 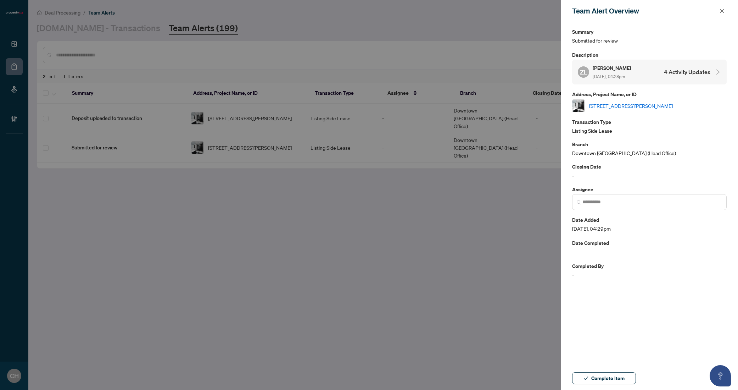 What do you see at coordinates (645, 11) in the screenshot?
I see `div: Team Alert Overview` at bounding box center [645, 11].